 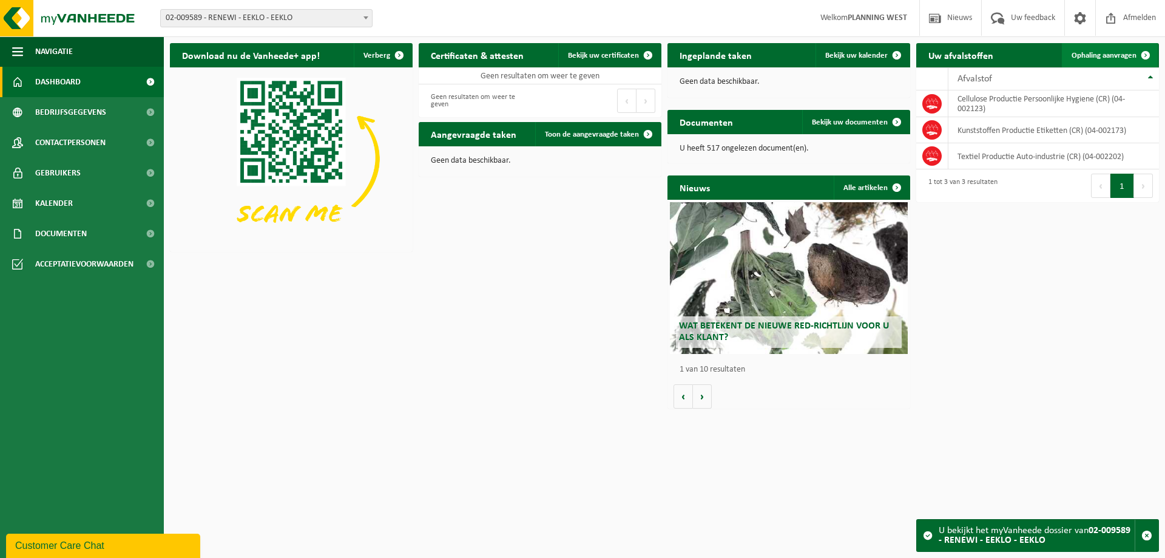 What do you see at coordinates (1053, 156) in the screenshot?
I see `td: Textiel Productie Auto-industrie (CR) (04-002202)` at bounding box center [1053, 156].